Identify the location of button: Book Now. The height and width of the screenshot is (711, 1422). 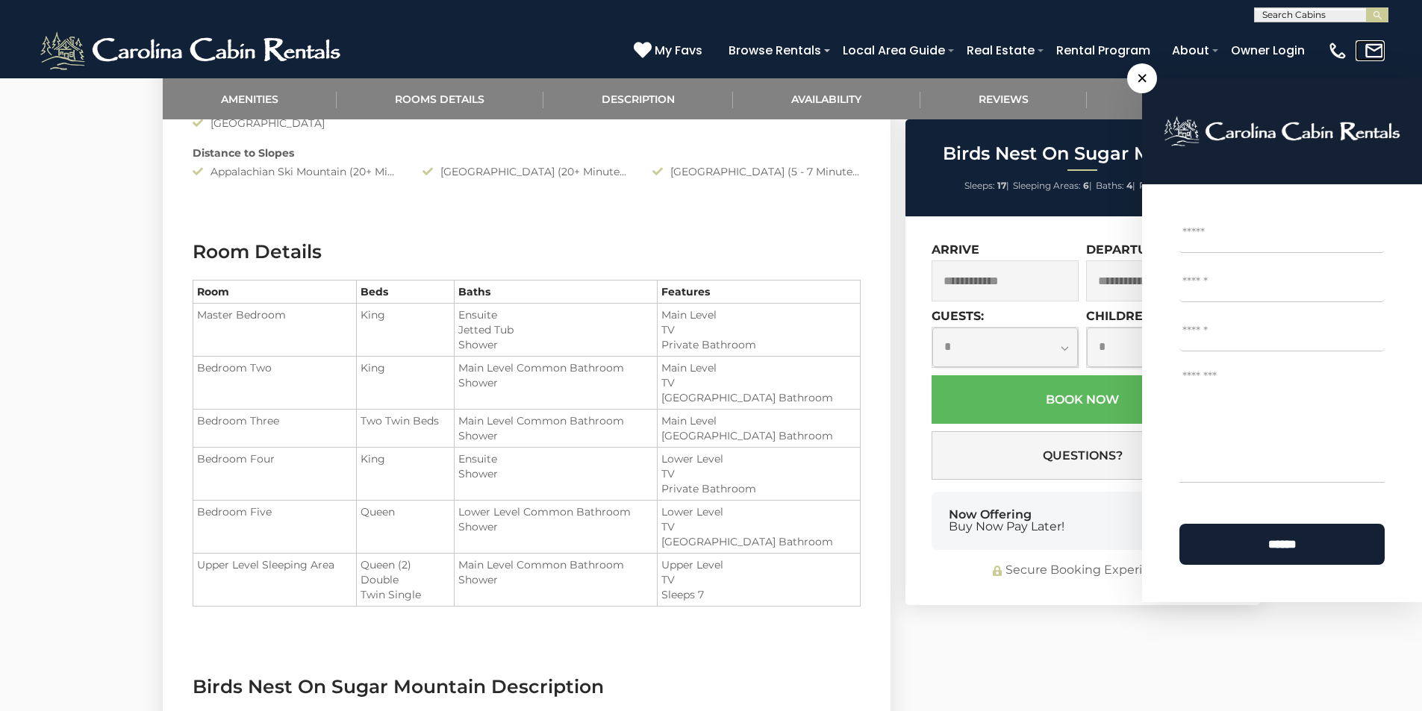
(1082, 399).